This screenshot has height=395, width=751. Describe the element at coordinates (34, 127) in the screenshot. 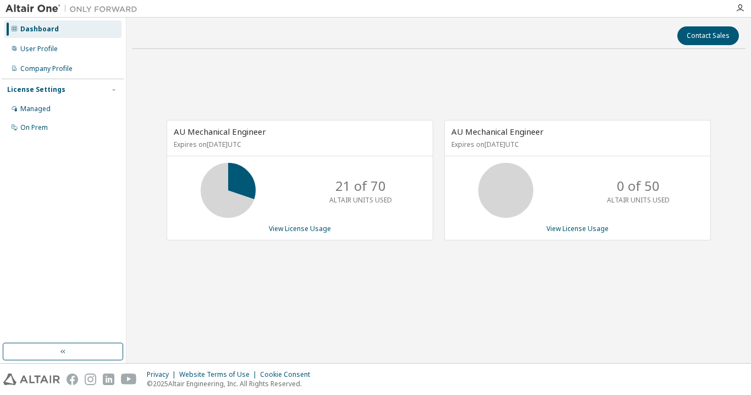

I see `div: On Prem` at that location.